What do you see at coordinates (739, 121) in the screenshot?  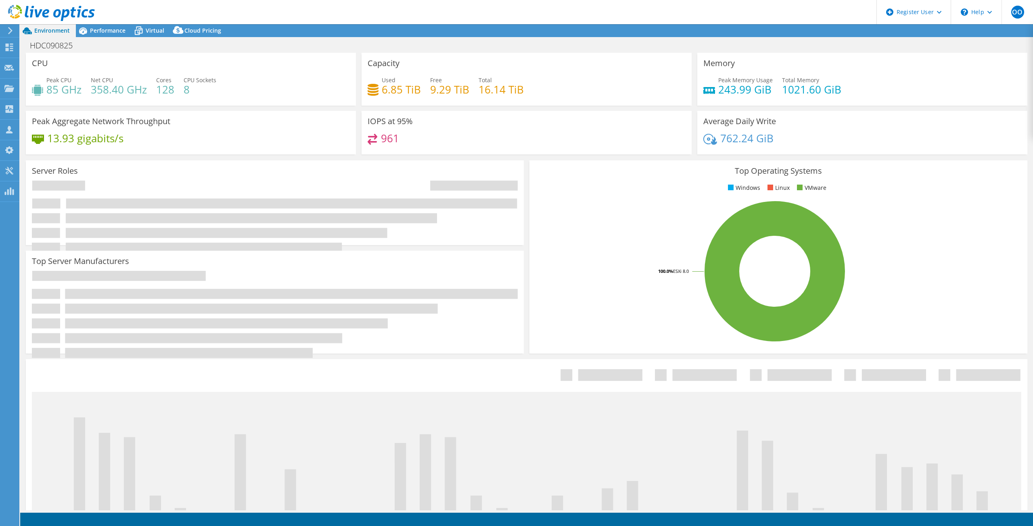 I see `h3: Average Daily Write` at bounding box center [739, 121].